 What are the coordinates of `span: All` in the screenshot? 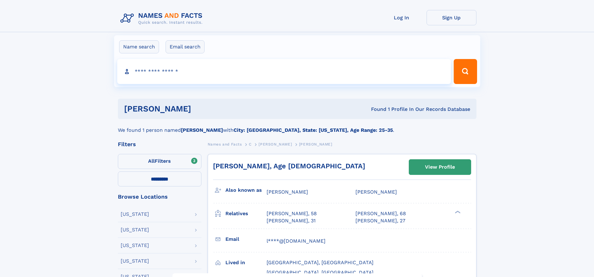 It's located at (151, 161).